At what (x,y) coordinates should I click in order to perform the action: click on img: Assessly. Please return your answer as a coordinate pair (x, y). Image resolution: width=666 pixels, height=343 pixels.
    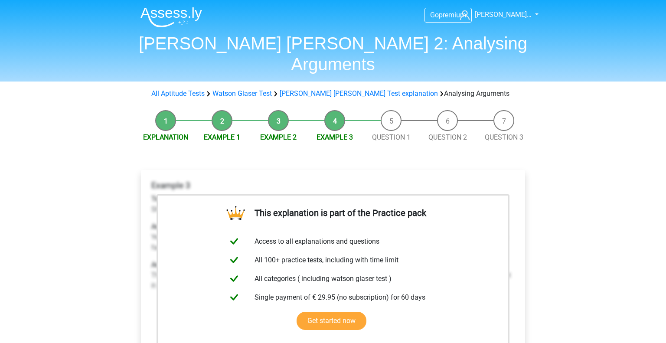
    Looking at the image, I should click on (171, 17).